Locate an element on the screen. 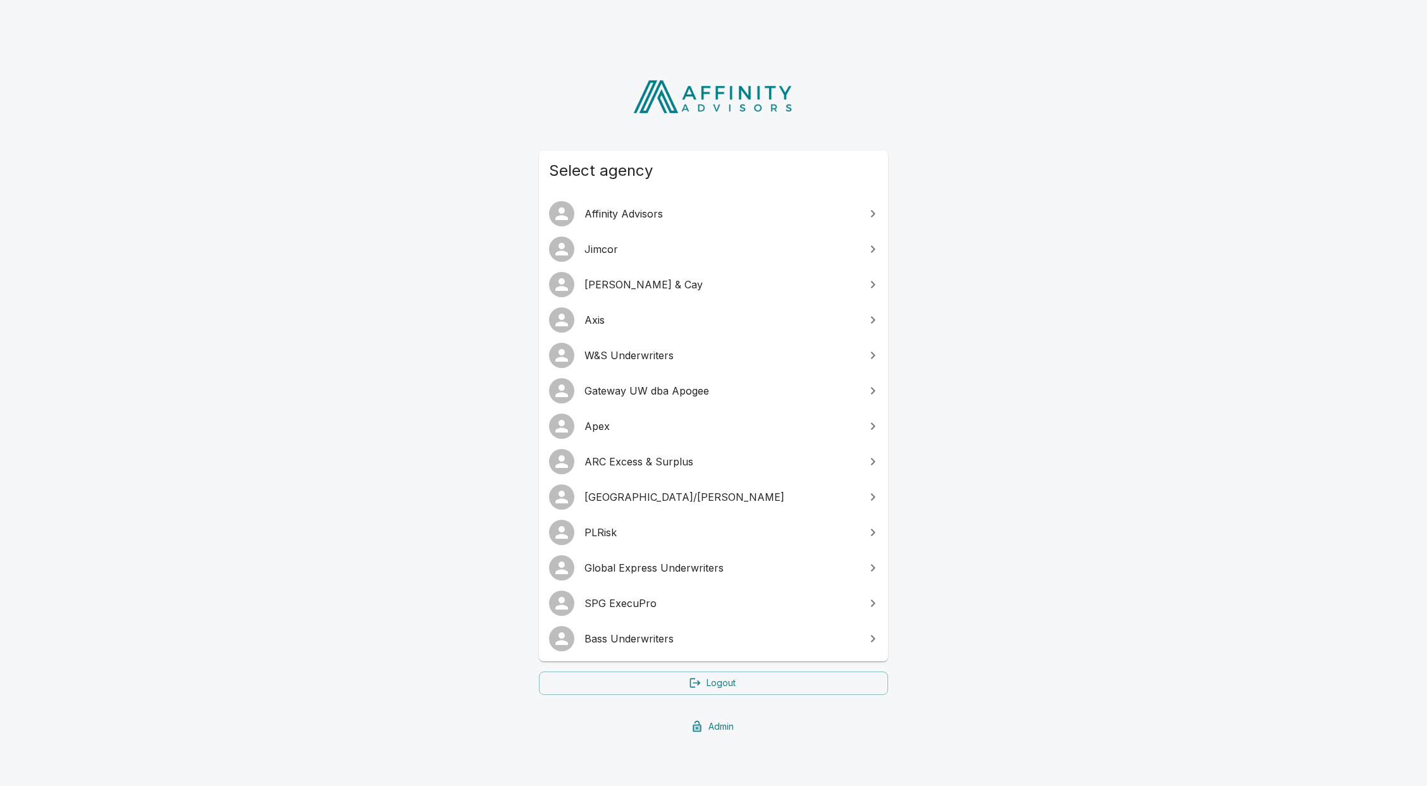  span: Affinity Advisors is located at coordinates (721, 214).